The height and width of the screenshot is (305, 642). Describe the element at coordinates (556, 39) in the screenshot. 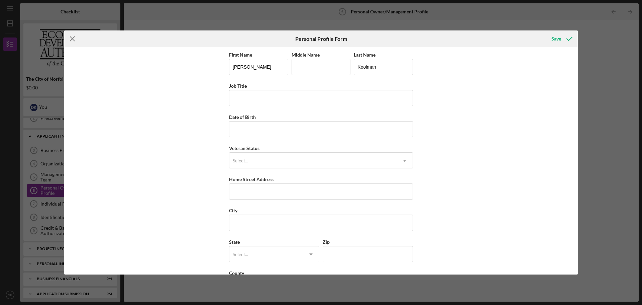

I see `div: Save` at that location.